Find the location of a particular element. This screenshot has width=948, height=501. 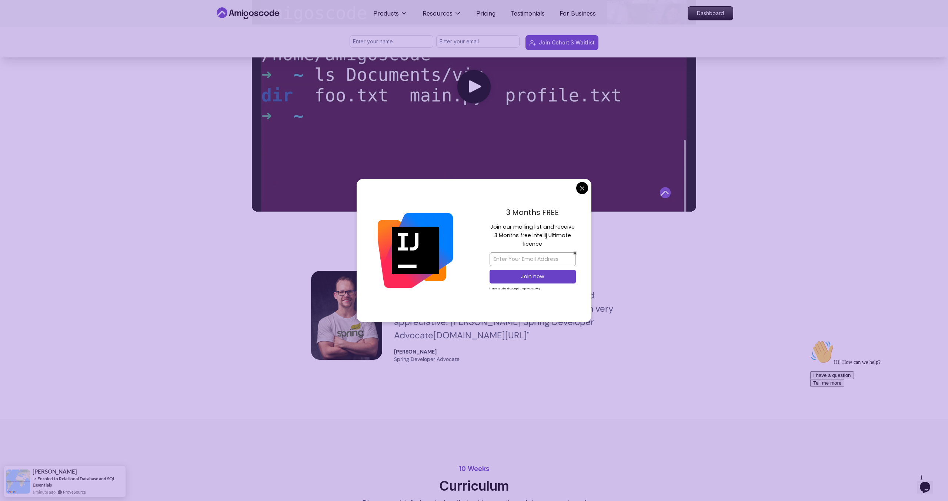

button: Resources is located at coordinates (442, 16).